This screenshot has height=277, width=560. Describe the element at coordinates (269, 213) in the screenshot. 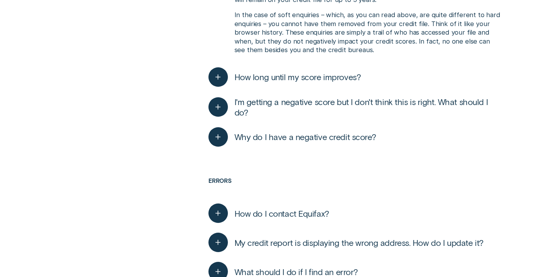

I see `button: How do I contact Equifax?` at that location.